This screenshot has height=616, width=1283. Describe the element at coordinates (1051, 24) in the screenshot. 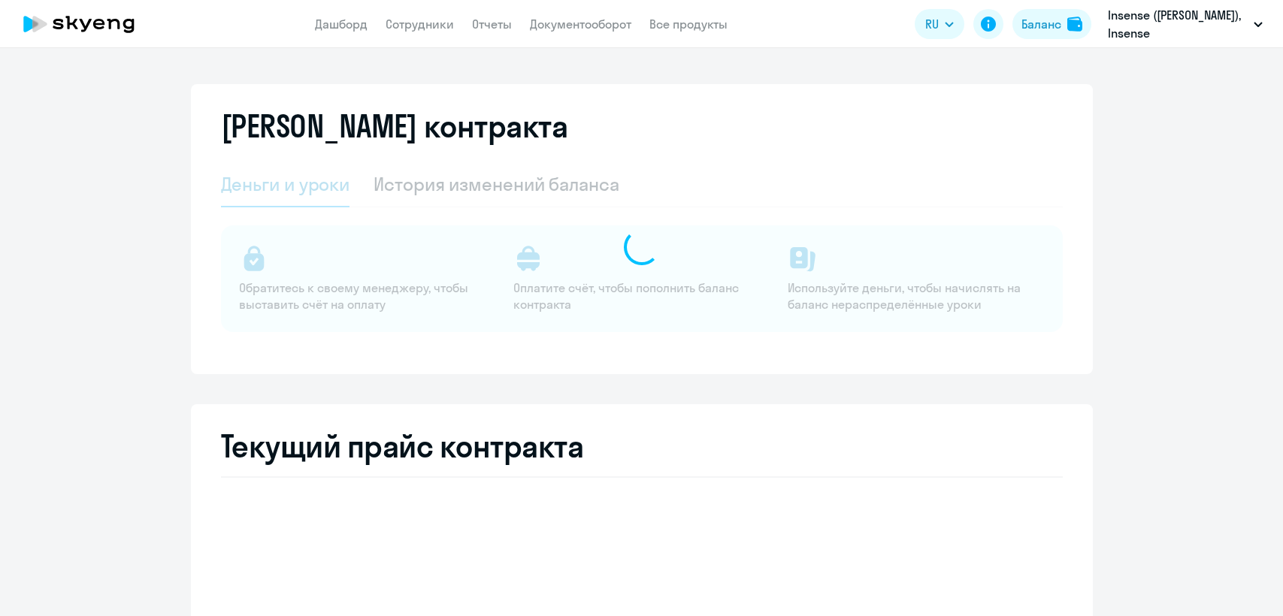

I see `button: Балансbalance` at that location.